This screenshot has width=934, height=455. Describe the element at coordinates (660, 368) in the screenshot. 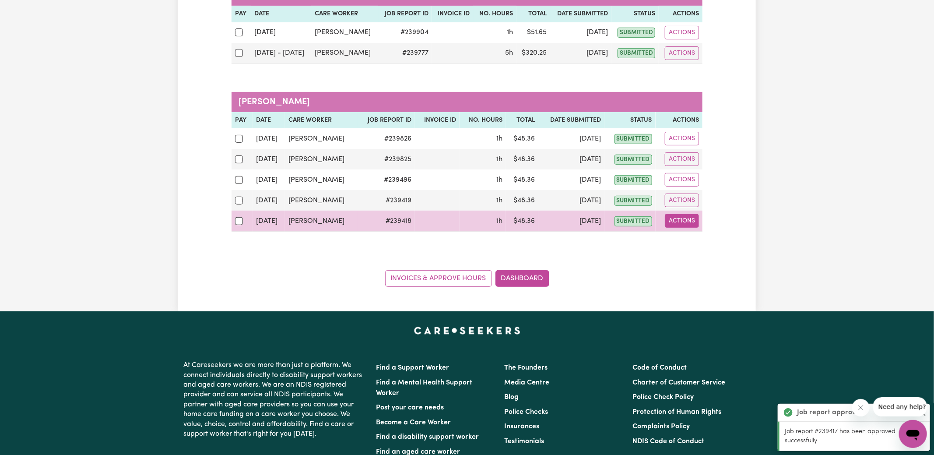

I see `a: Code of Conduct` at that location.